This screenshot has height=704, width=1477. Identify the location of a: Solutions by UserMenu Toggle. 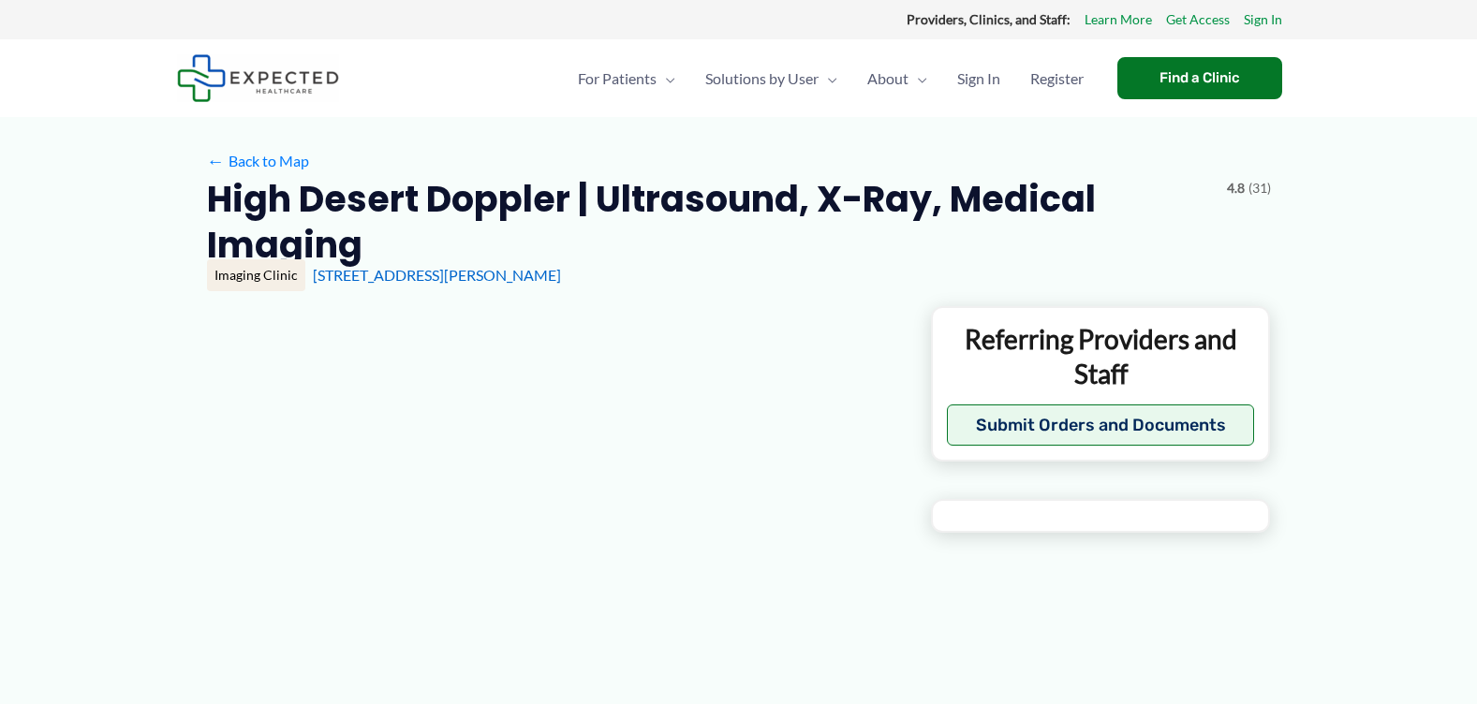
(771, 79).